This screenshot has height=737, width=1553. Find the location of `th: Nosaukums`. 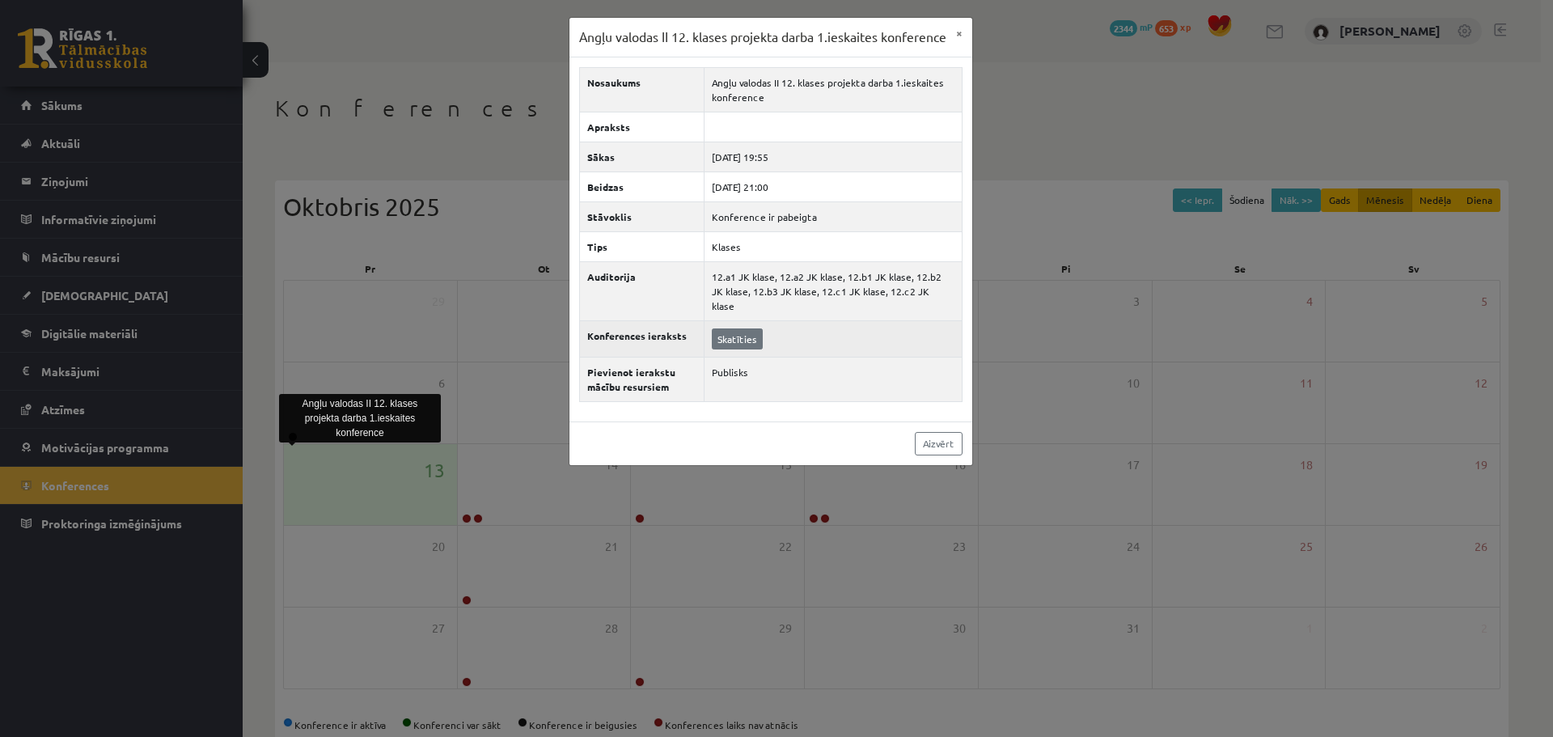

th: Nosaukums is located at coordinates (642, 89).